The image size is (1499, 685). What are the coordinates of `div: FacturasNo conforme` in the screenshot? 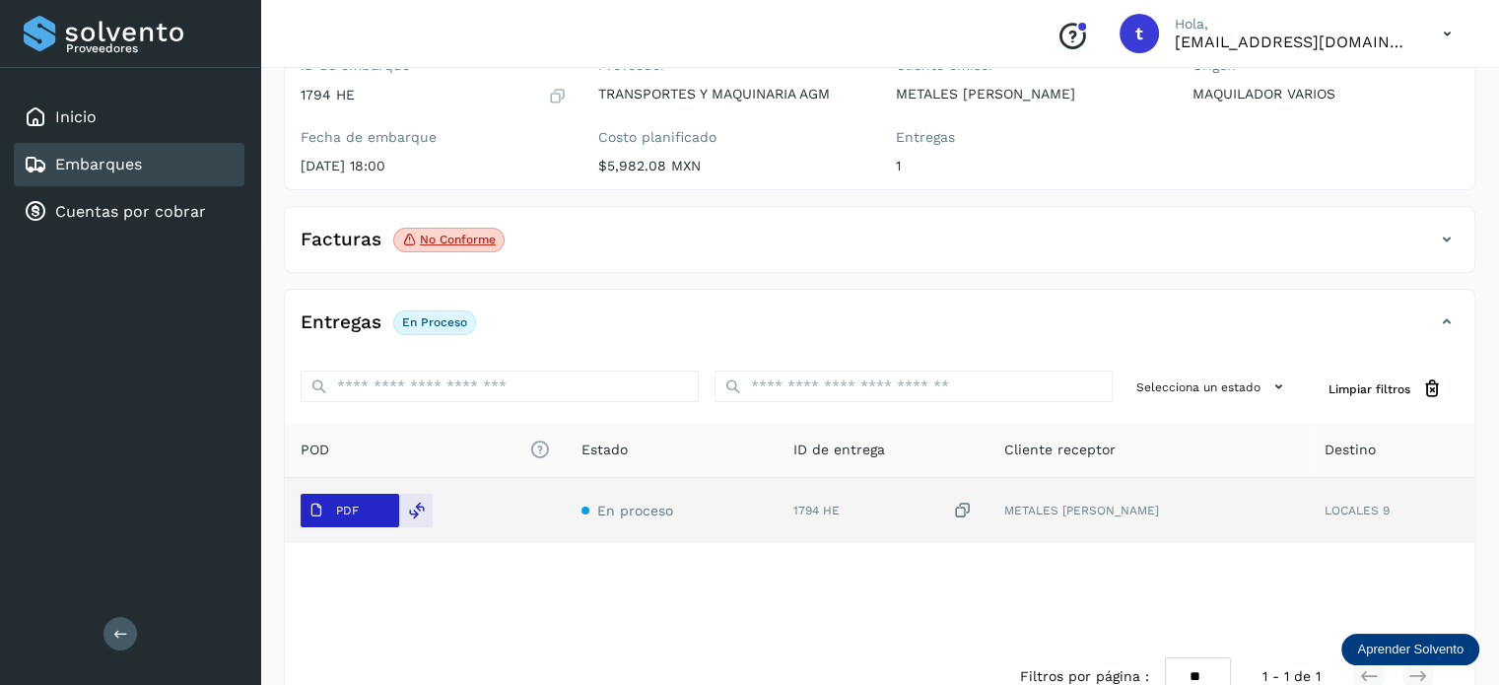 It's located at (879, 247).